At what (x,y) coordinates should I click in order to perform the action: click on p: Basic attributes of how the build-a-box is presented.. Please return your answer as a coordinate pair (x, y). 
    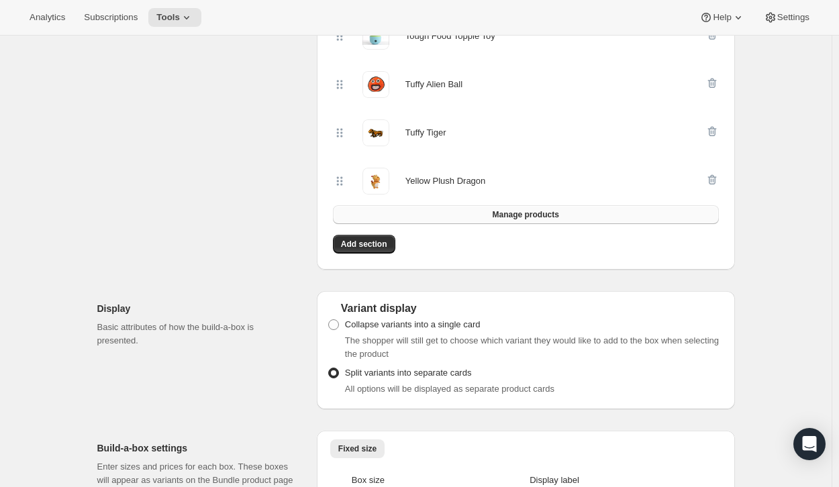
    Looking at the image, I should click on (196, 334).